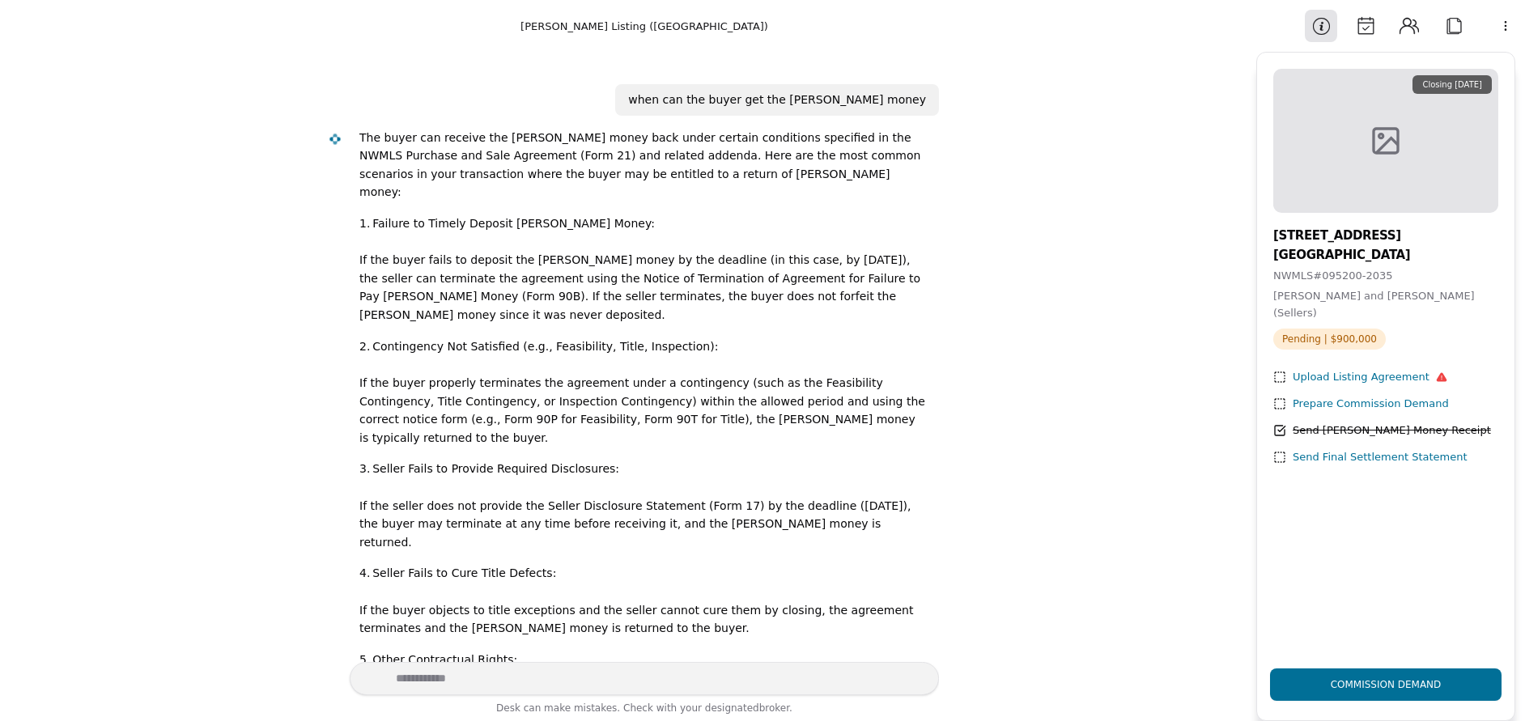  I want to click on button: Commission Demand, so click(1386, 685).